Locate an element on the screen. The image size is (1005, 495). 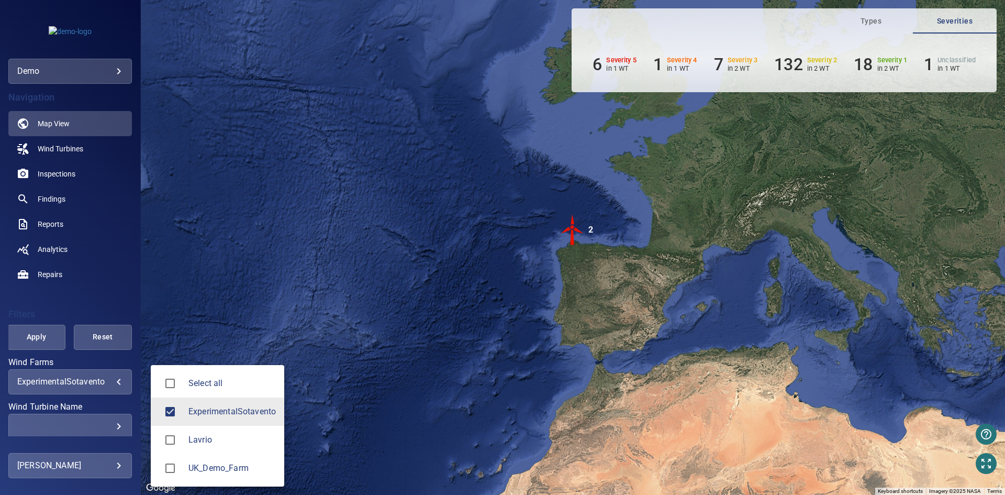
div: Wind Farms UK_Demo_Farm is located at coordinates (232, 468).